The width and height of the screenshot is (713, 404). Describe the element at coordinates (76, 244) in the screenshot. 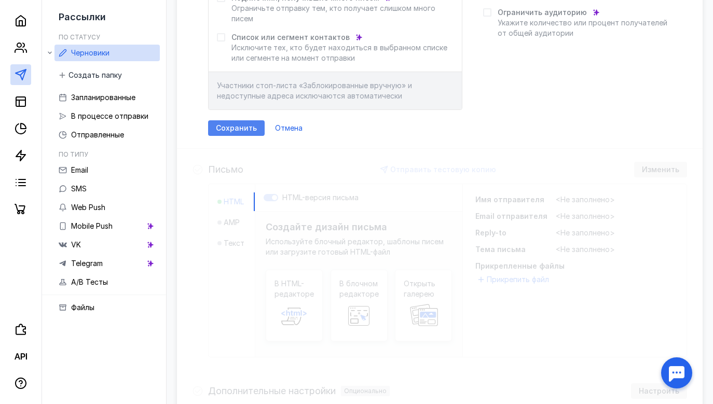

I see `span: VK` at that location.